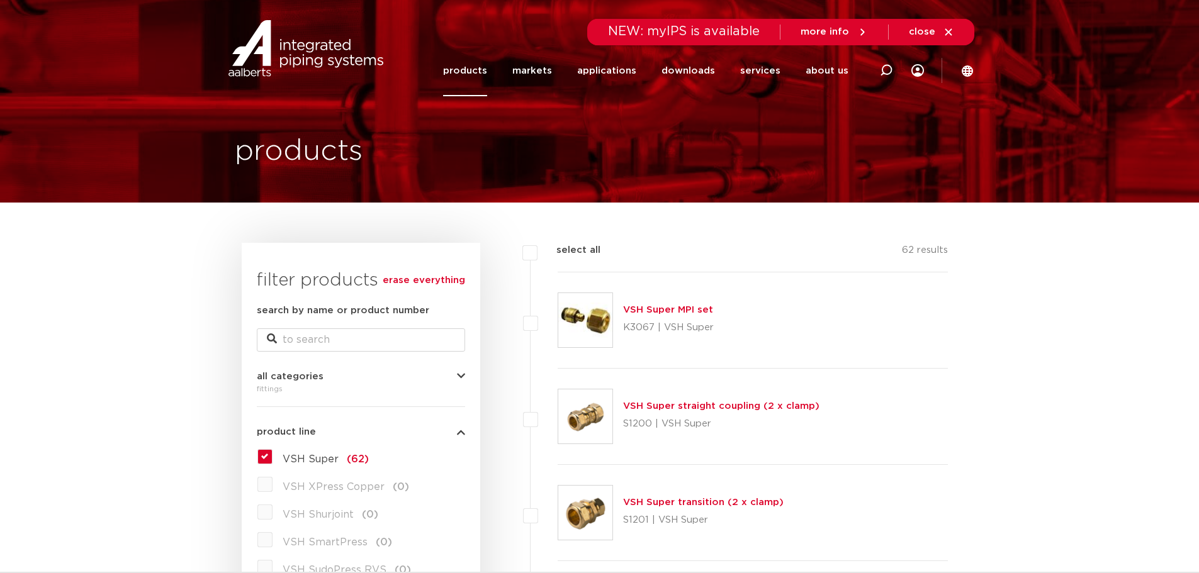  What do you see at coordinates (824, 31) in the screenshot?
I see `font: more info` at bounding box center [824, 31].